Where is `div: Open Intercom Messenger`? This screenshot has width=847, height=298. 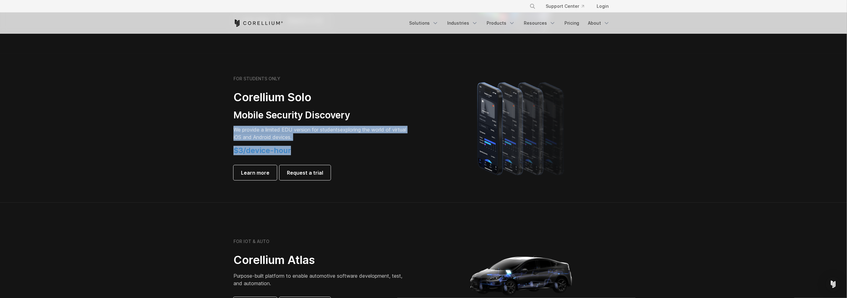 div: Open Intercom Messenger is located at coordinates (833, 284).